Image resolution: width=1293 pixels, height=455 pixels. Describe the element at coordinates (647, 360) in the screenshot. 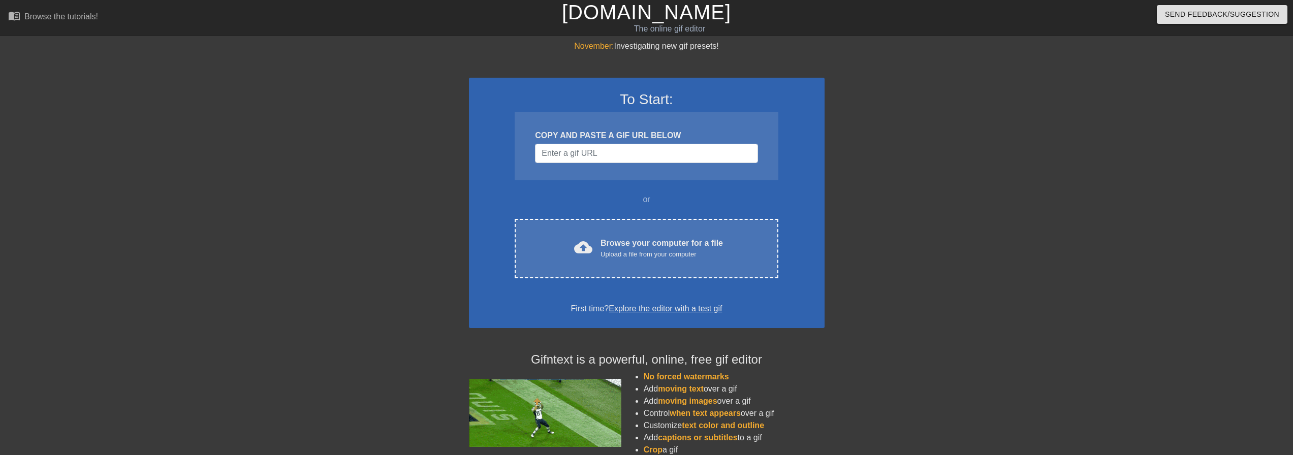

I see `h4: Gifntext is a powerful, online, free gif editor` at that location.